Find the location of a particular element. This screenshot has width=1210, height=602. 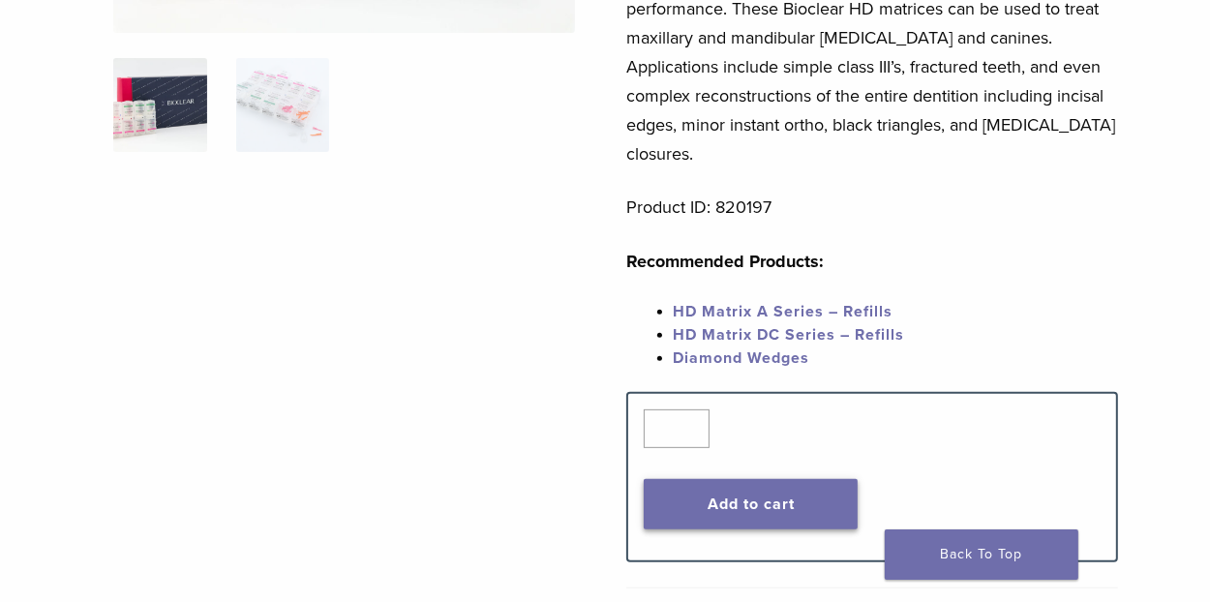

a: HD Matrix A Series – Refills is located at coordinates (782, 312).